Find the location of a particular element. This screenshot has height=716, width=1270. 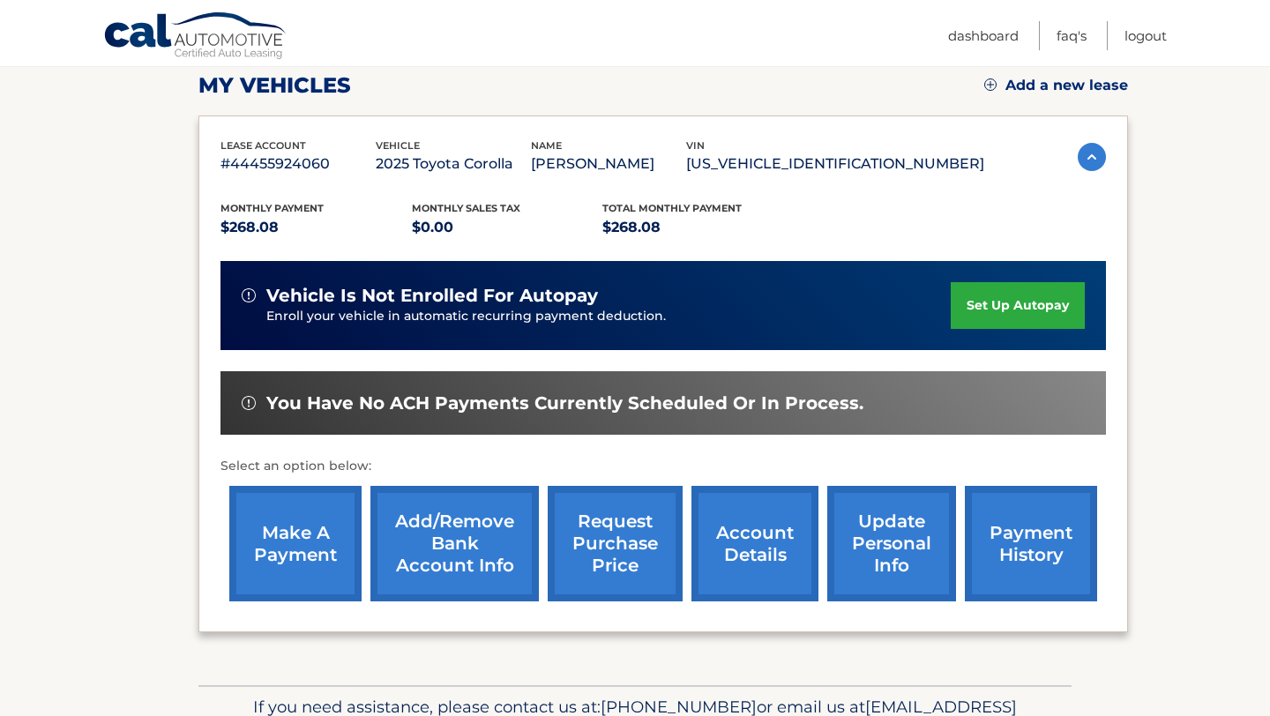

span: Monthly sales Tax is located at coordinates (466, 208).